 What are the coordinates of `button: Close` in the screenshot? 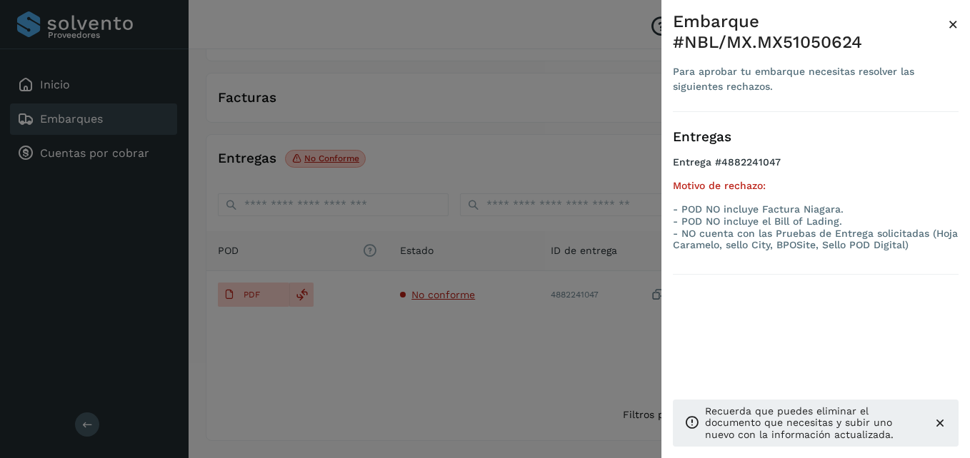 It's located at (953, 24).